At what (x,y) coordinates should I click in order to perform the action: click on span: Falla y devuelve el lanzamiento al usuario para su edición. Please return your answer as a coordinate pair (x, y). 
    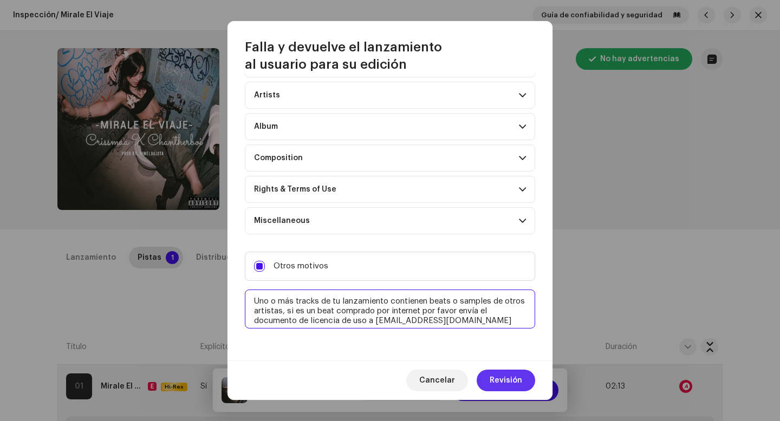
    Looking at the image, I should click on (390, 56).